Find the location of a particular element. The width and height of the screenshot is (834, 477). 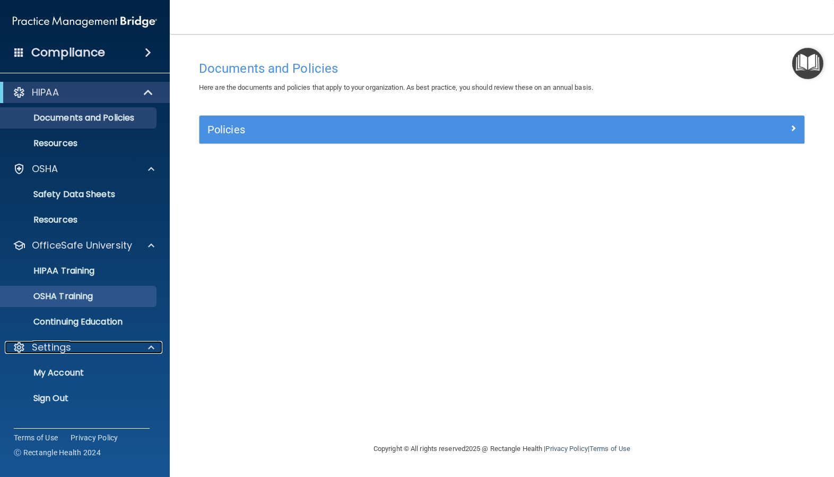

p: OSHA is located at coordinates (45, 169).